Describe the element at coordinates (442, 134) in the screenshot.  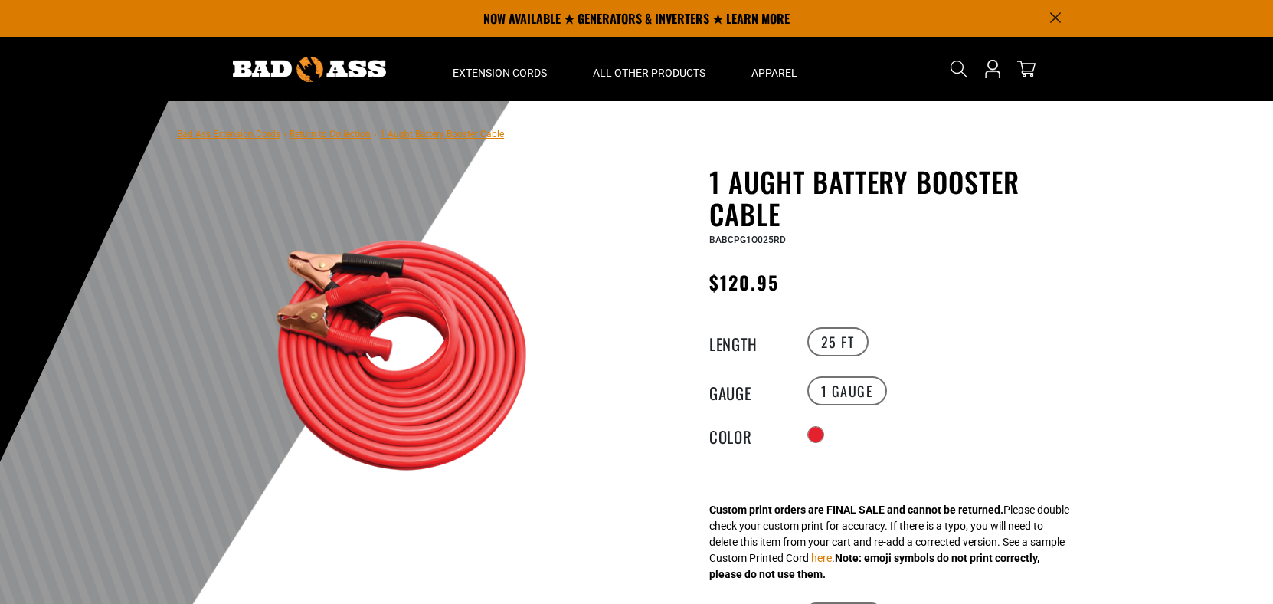
I see `span: 1 Aught Battery Booster Cable` at that location.